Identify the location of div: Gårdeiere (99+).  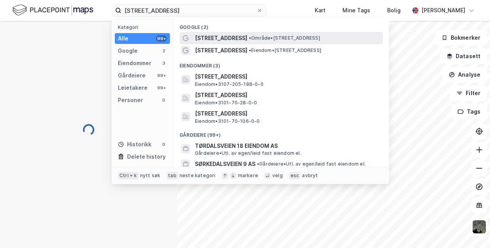
(281, 133).